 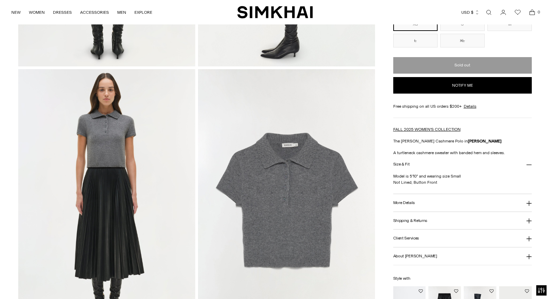 I want to click on a: Wishlist, so click(x=518, y=12).